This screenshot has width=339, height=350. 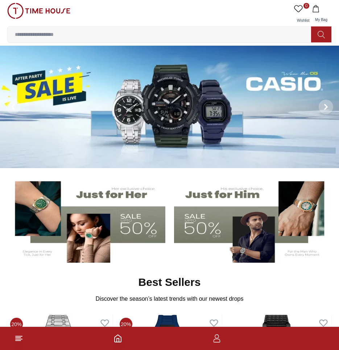 I want to click on p: Discover the season’s latest trends with our newest drops, so click(x=170, y=299).